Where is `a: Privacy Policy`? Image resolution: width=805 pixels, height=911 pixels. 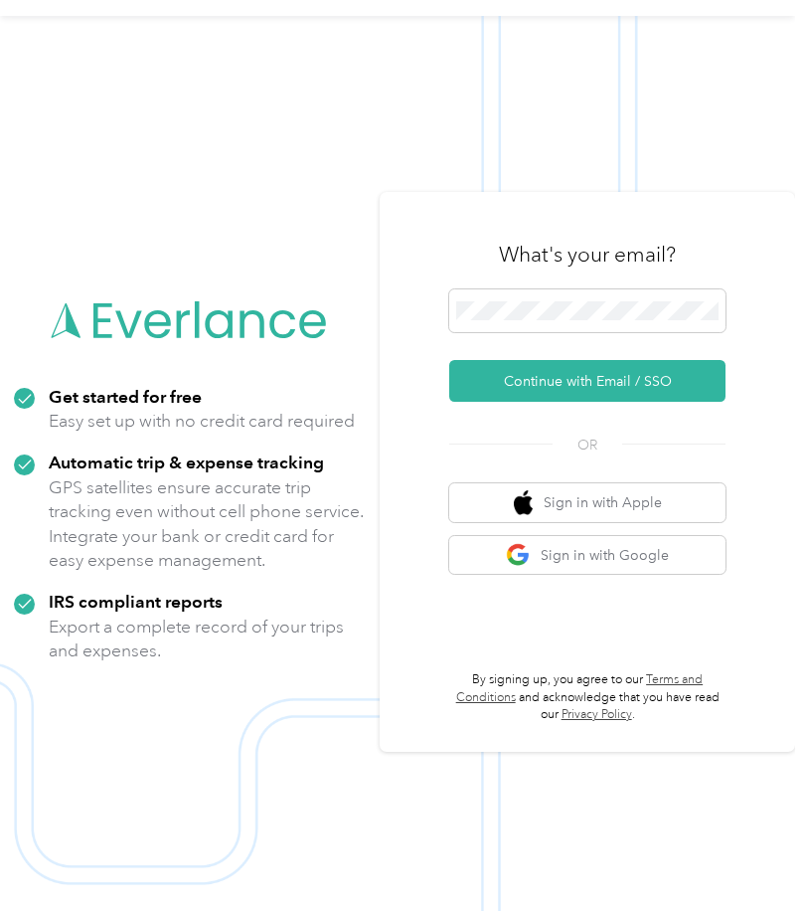 a: Privacy Policy is located at coordinates (596, 714).